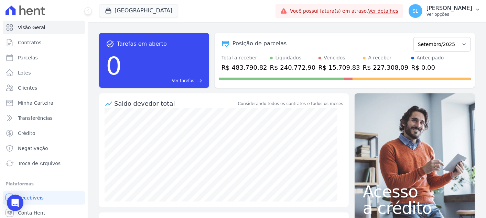 This screenshot has height=218, width=486. What do you see at coordinates (28, 88) in the screenshot?
I see `span: Clientes` at bounding box center [28, 88].